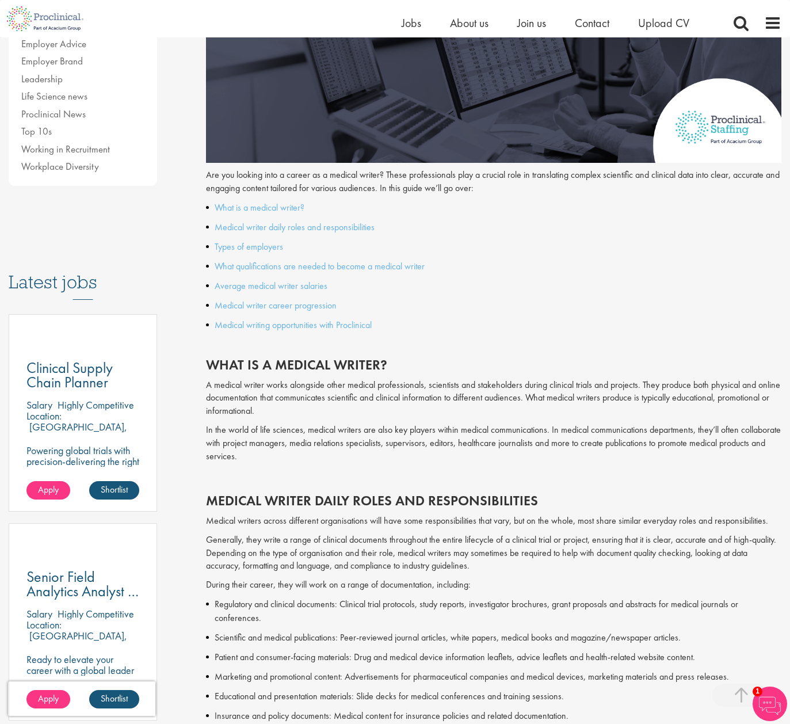 The height and width of the screenshot is (724, 790). Describe the element at coordinates (494, 398) in the screenshot. I see `p: A medical writer works alongside other medical professionals, scientists and stakeholders during ...` at that location.